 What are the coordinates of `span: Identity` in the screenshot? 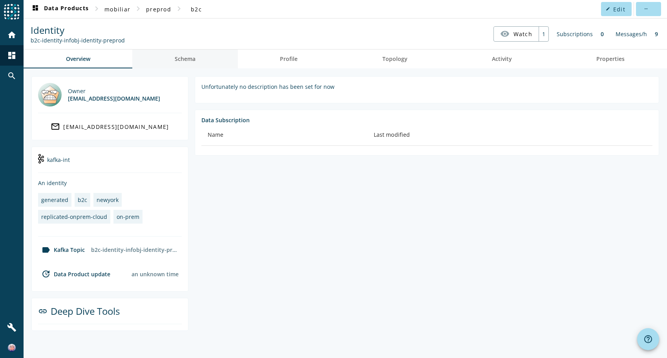 It's located at (47, 30).